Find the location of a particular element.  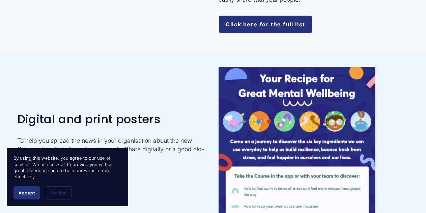

section: Cookie banner is located at coordinates (67, 177).